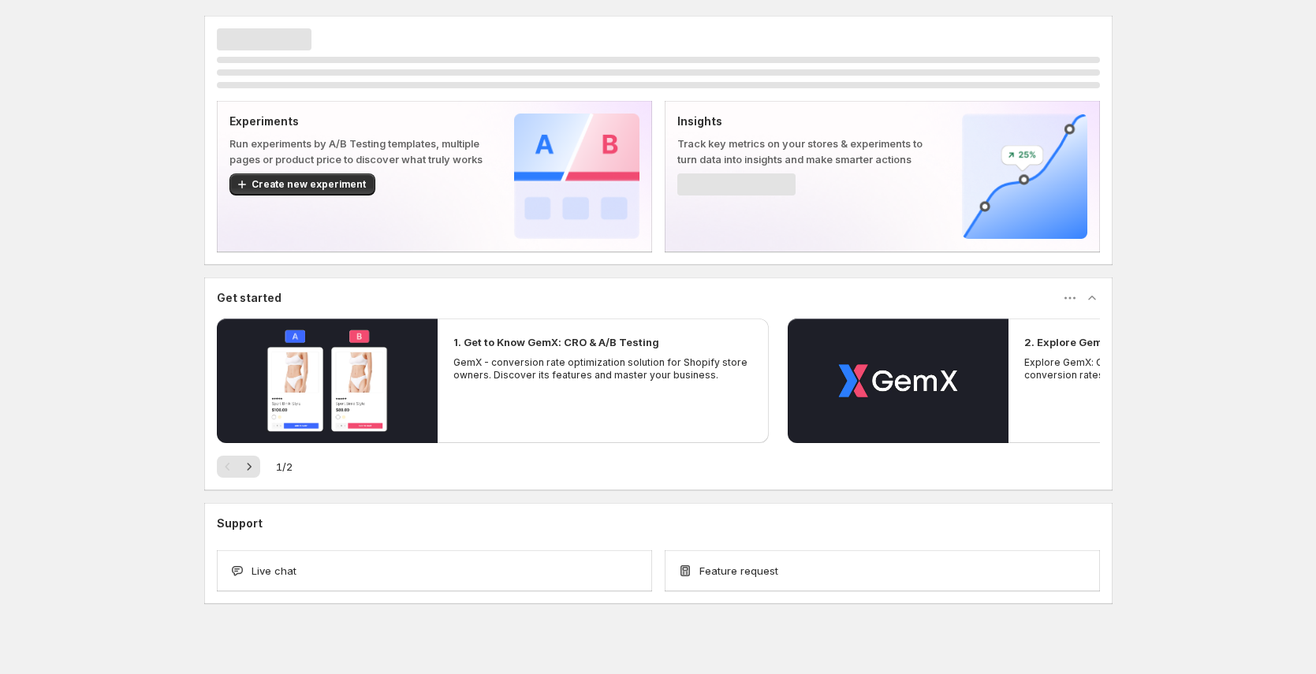 The image size is (1316, 674). Describe the element at coordinates (249, 298) in the screenshot. I see `h3: Get started` at that location.